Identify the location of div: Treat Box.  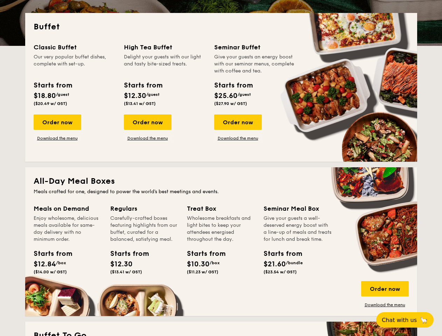
(221, 209).